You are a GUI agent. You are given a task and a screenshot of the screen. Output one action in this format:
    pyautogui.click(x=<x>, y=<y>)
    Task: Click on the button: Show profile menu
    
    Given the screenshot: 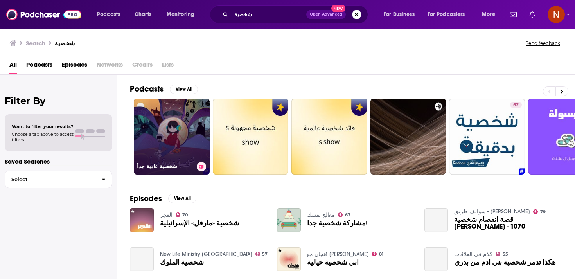 What is the action you would take?
    pyautogui.click(x=556, y=14)
    